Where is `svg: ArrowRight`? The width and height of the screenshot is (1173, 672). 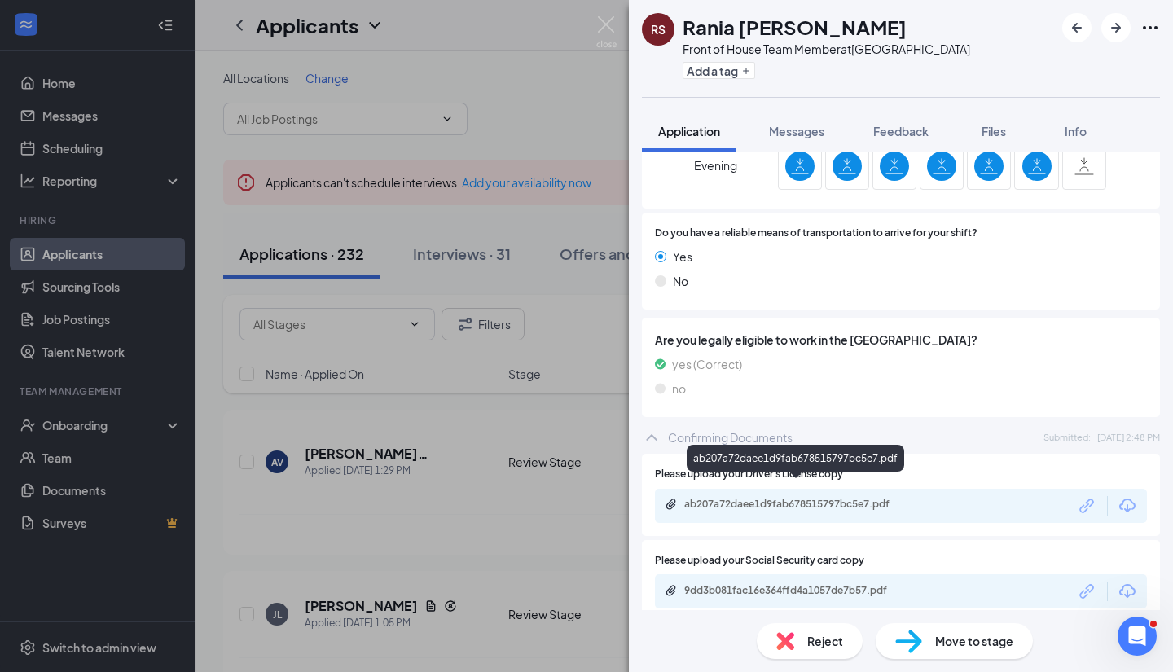
svg: ArrowRight is located at coordinates (1116, 28).